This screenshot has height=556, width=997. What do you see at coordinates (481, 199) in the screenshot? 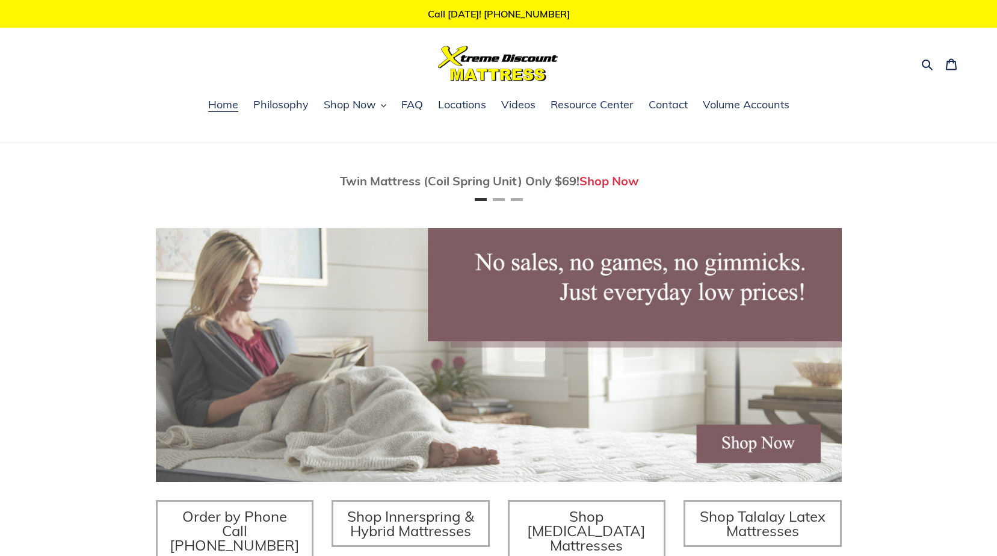
I see `button: Page 1` at bounding box center [481, 199].